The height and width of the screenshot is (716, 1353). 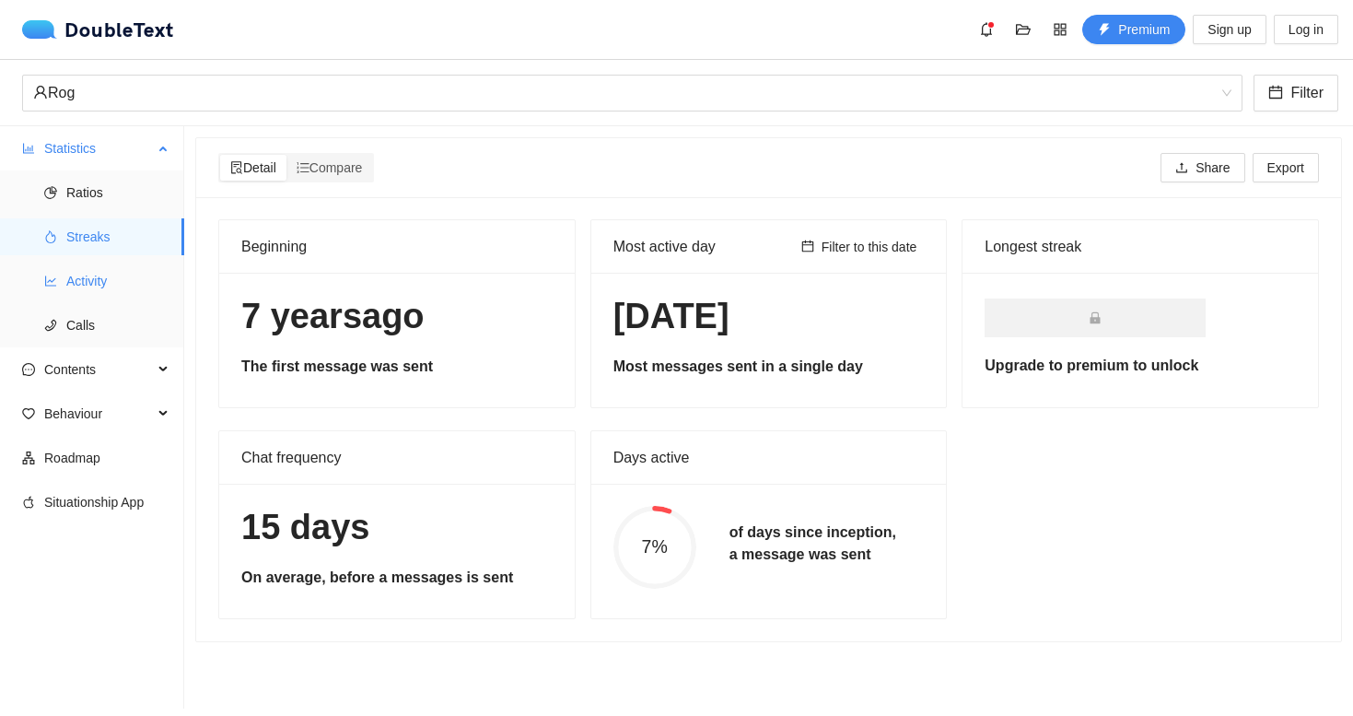 What do you see at coordinates (397, 367) in the screenshot?
I see `h5: The first message was sent` at bounding box center [397, 367].